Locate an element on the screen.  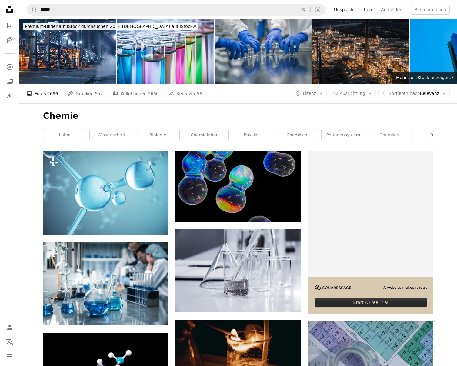
a: Eine Gruppe von Seifenblasen, die in der Luft schweben is located at coordinates (238, 186).